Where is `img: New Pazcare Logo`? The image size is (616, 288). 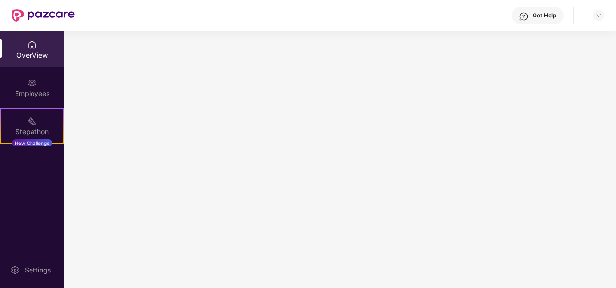 img: New Pazcare Logo is located at coordinates (43, 16).